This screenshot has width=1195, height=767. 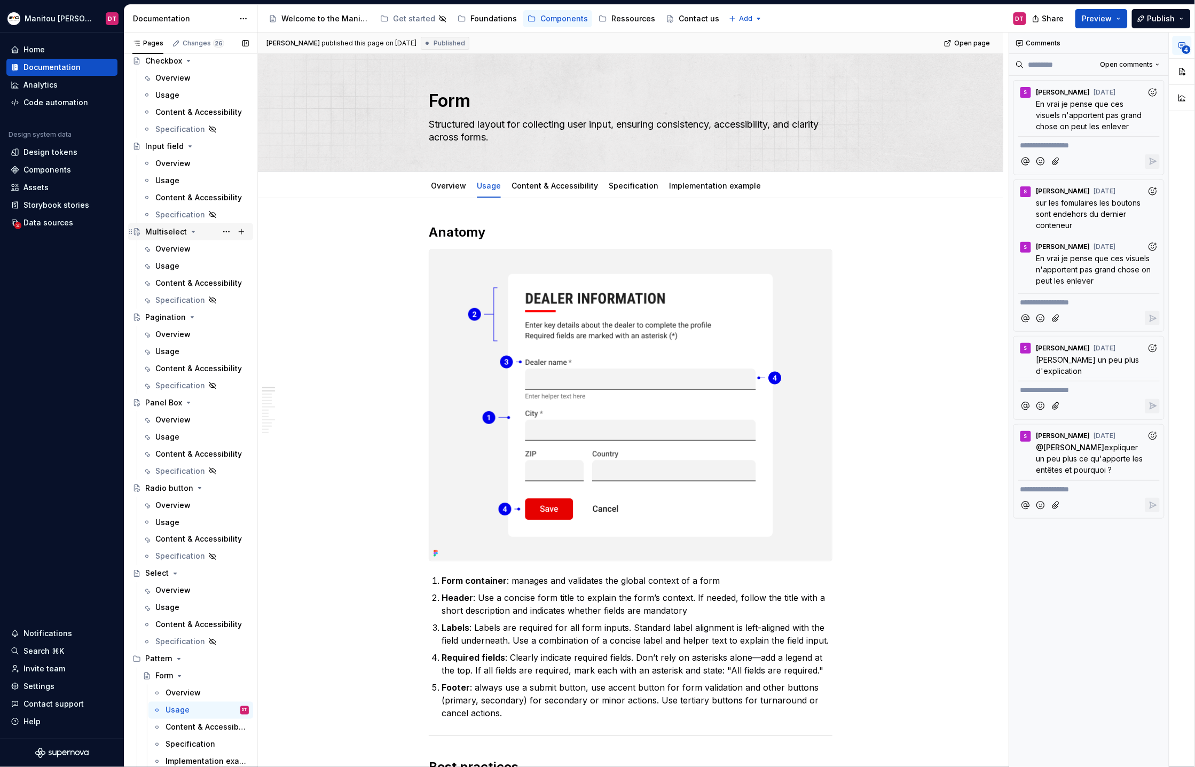 What do you see at coordinates (41, 85) in the screenshot?
I see `div: Analytics` at bounding box center [41, 85].